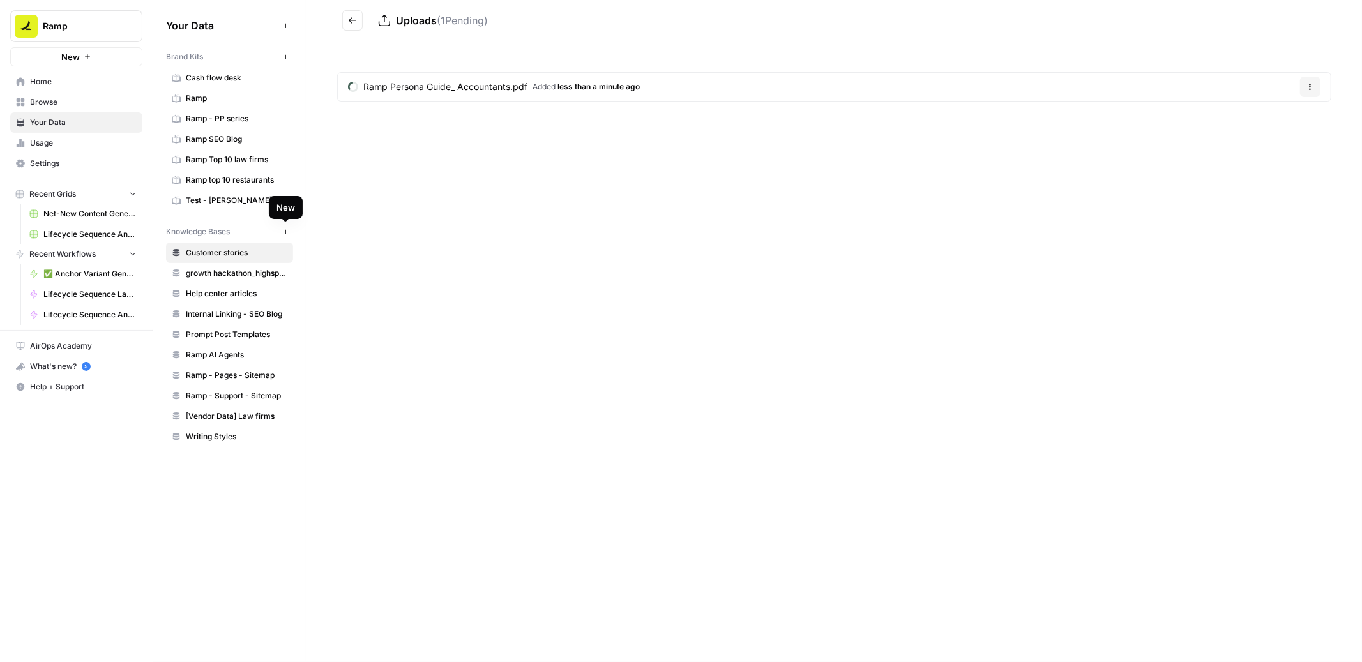 The width and height of the screenshot is (1362, 662). I want to click on span: Prompt Post Templates, so click(236, 335).